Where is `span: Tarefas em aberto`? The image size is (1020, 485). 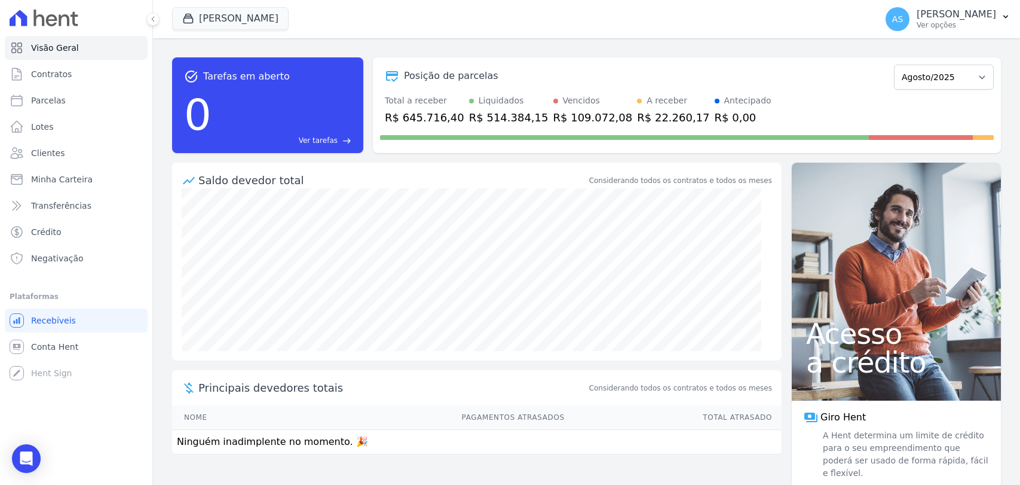 span: Tarefas em aberto is located at coordinates (246, 77).